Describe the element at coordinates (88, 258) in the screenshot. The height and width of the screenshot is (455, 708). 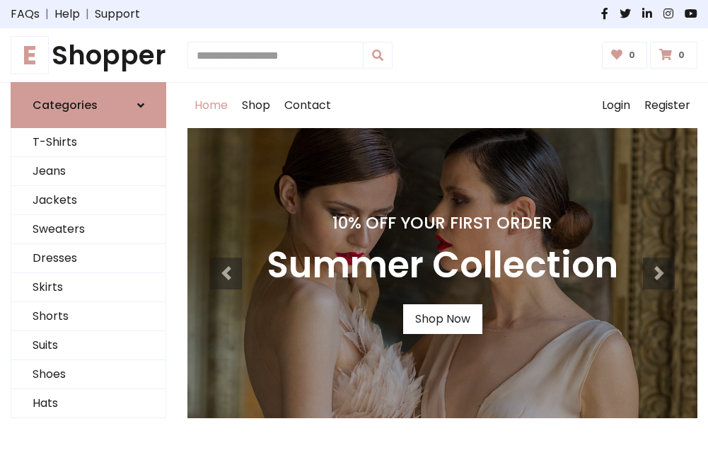
I see `a: Dresses` at that location.